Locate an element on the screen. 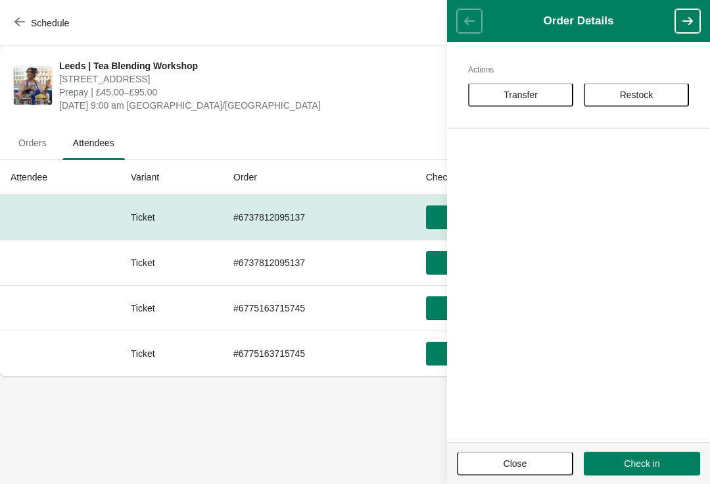 Image resolution: width=710 pixels, height=484 pixels. span: Close is located at coordinates (516, 463).